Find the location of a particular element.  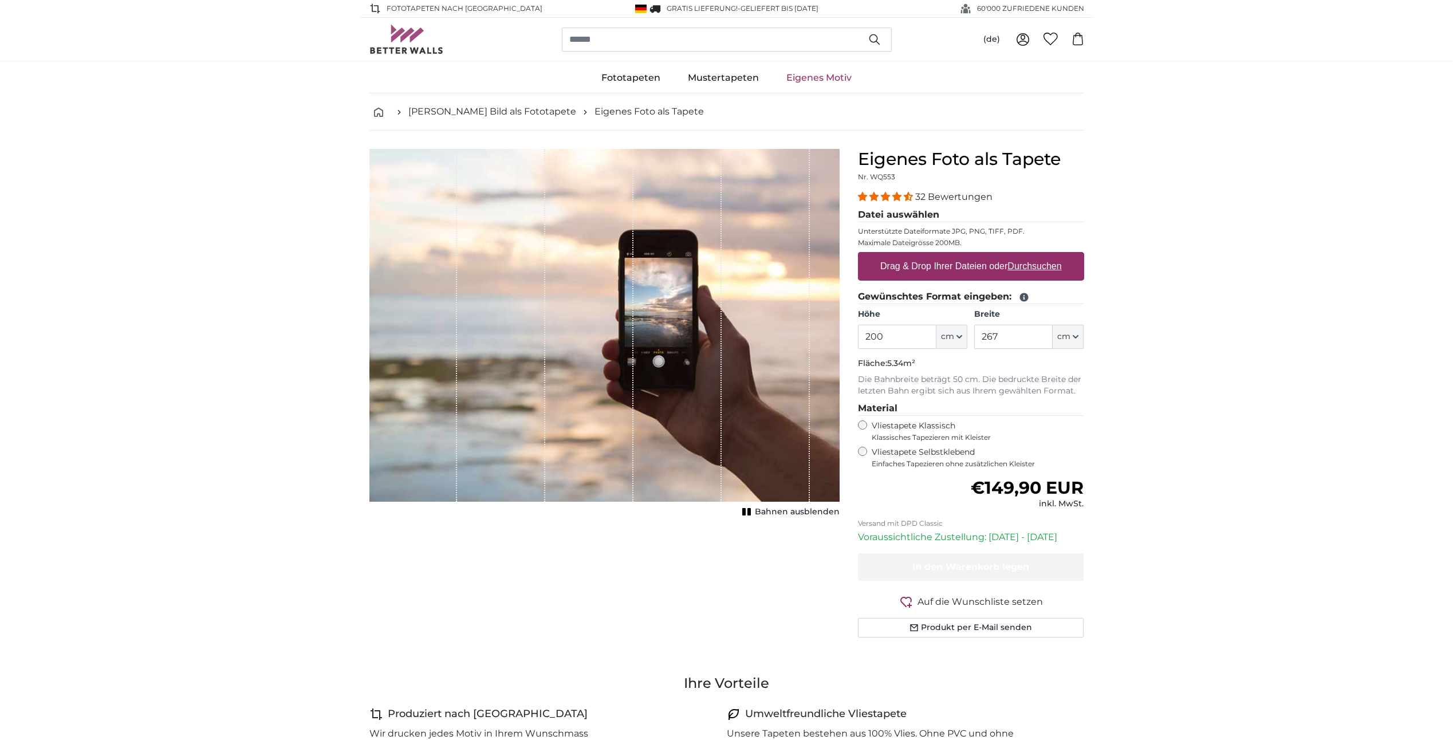

button: Auf die Wunschliste setzen is located at coordinates (971, 601).